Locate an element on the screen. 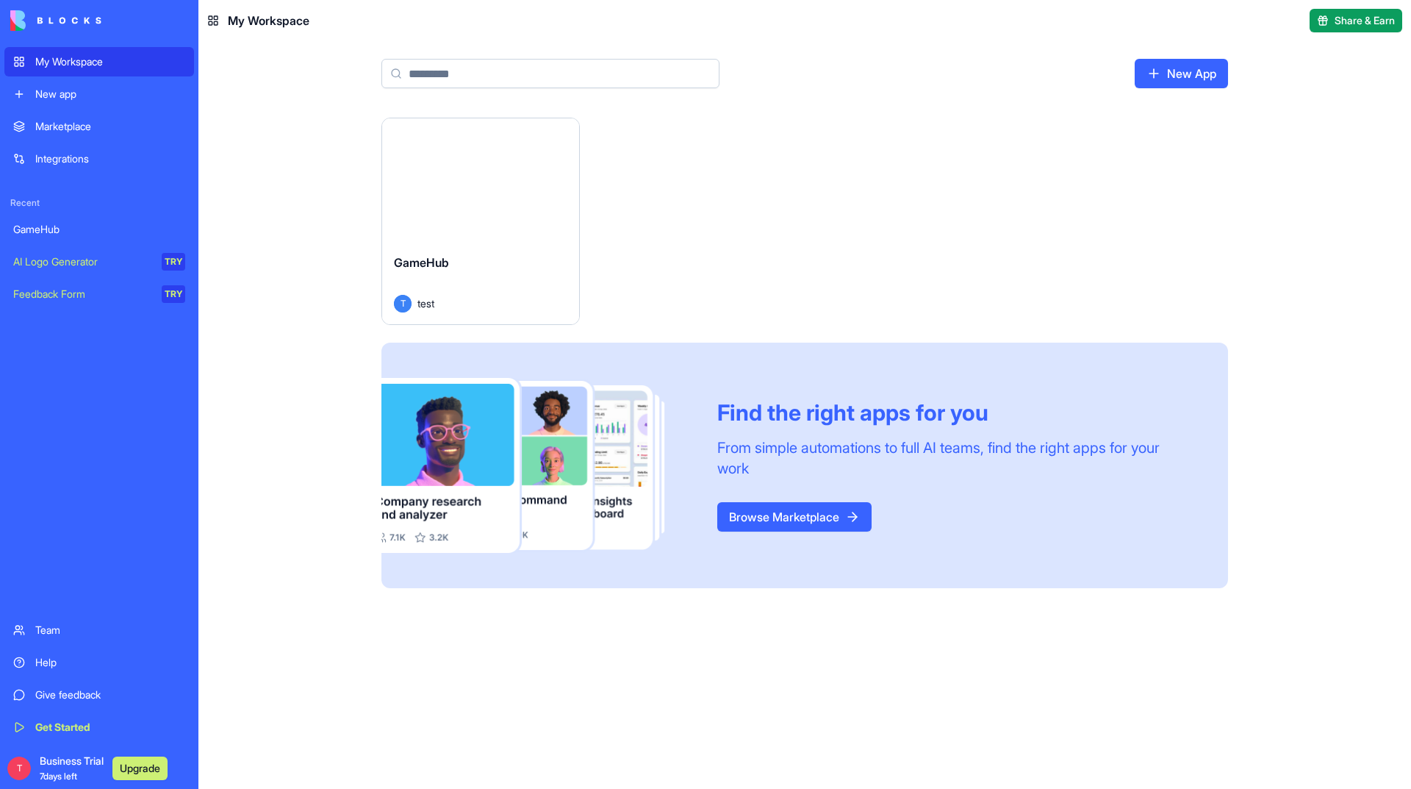 This screenshot has width=1411, height=789. div: Feedback Form is located at coordinates (82, 294).